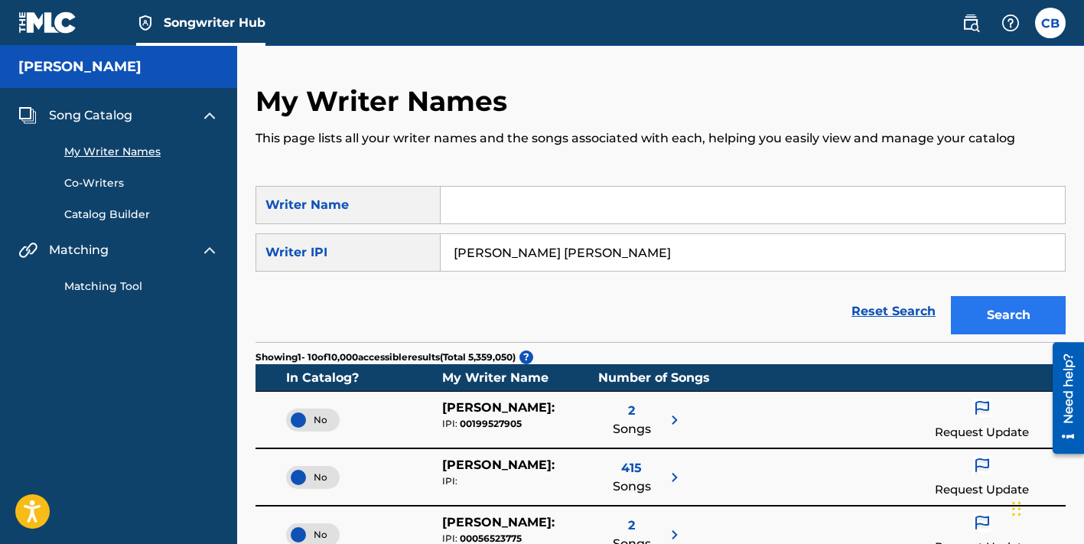 This screenshot has height=544, width=1084. Describe the element at coordinates (1010, 23) in the screenshot. I see `div: Help` at that location.